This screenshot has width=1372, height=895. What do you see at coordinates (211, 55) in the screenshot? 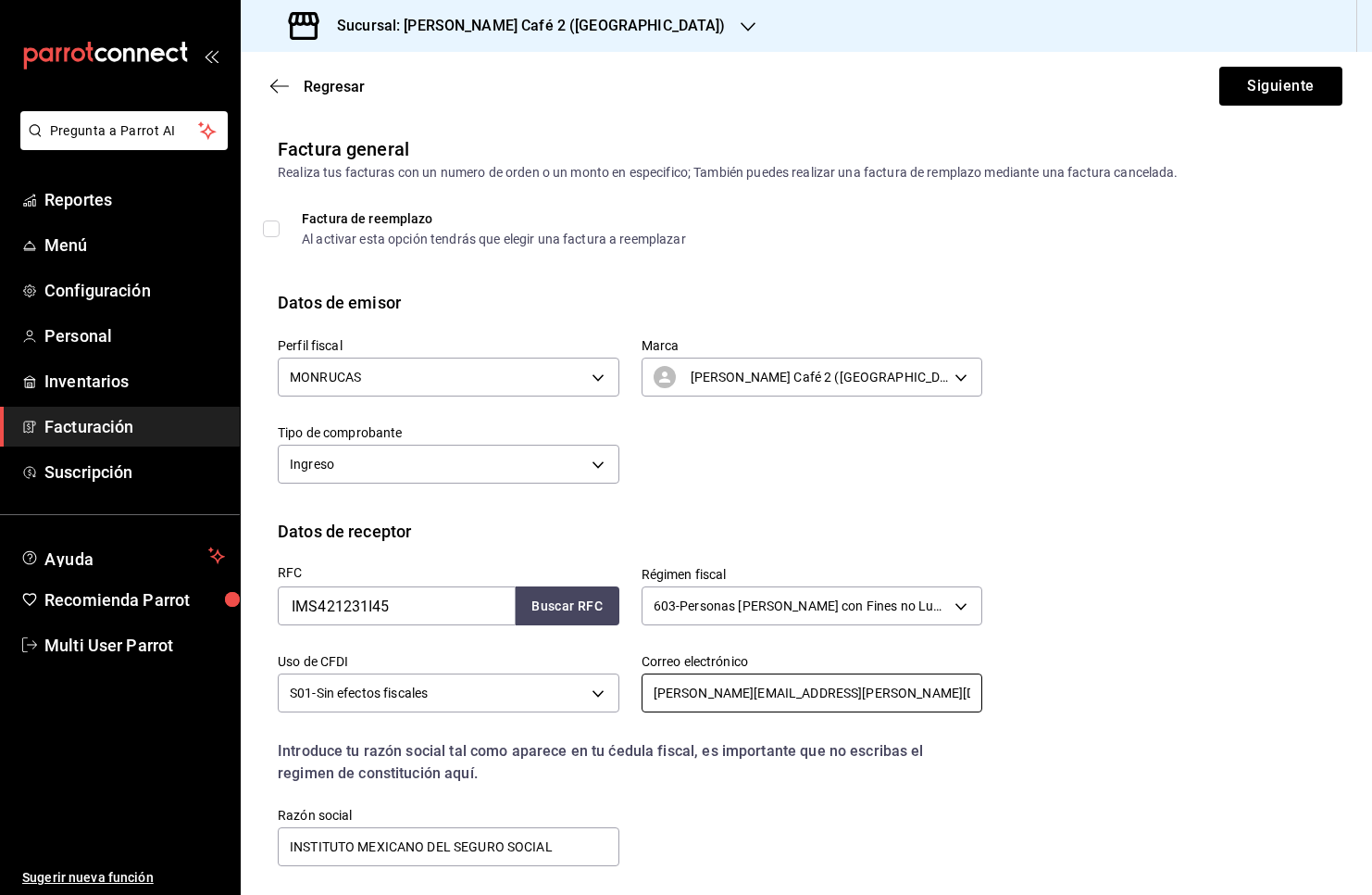
I see `button: open_drawer_menu` at bounding box center [211, 55].